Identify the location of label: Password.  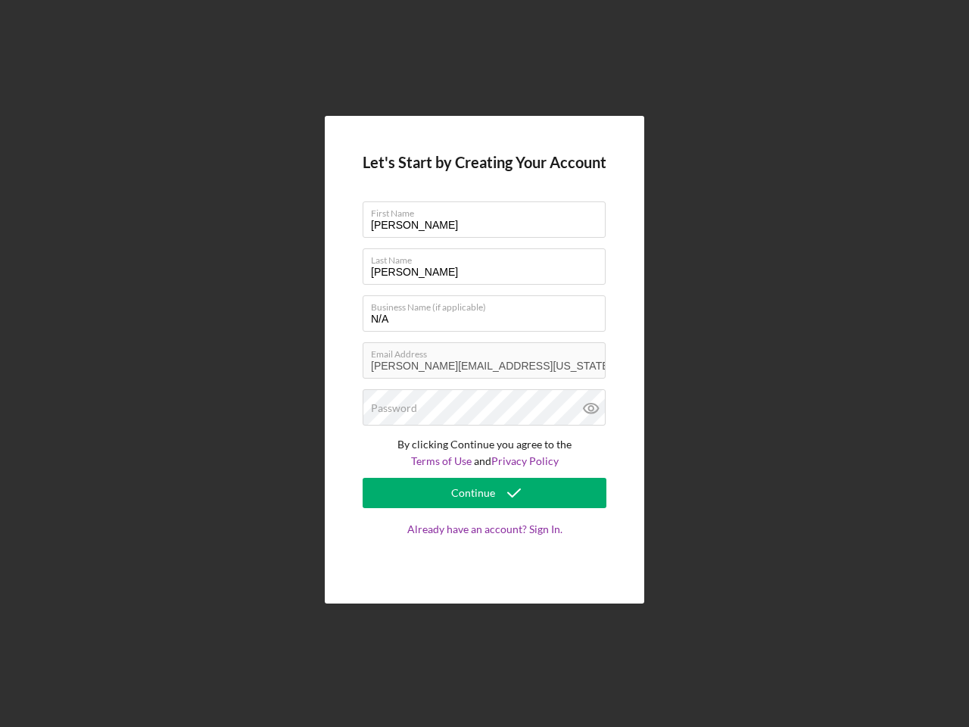
(394, 408).